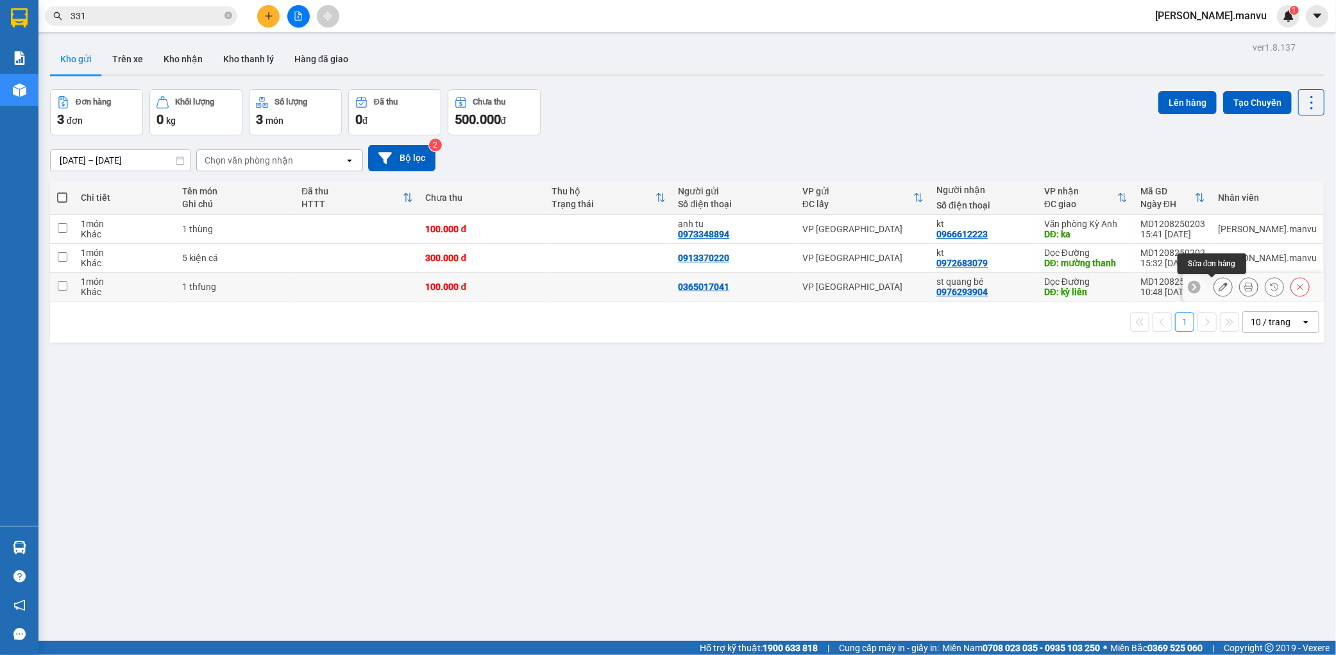 This screenshot has height=655, width=1336. What do you see at coordinates (19, 90) in the screenshot?
I see `img: warehouse-icon` at bounding box center [19, 90].